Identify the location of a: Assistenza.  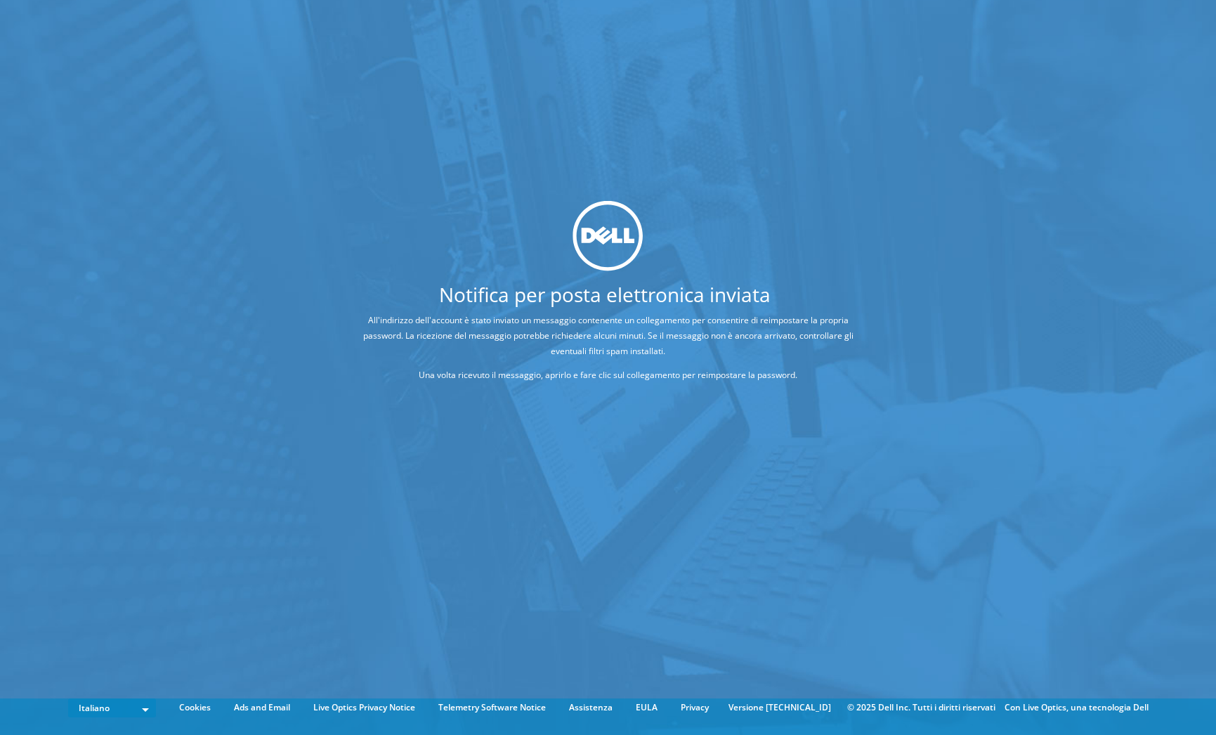
(591, 707).